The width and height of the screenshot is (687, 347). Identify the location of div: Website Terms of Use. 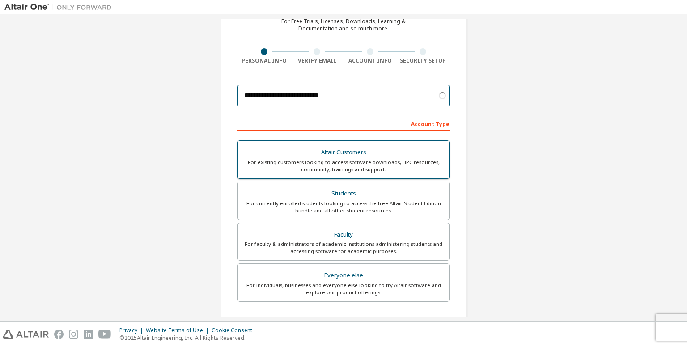
(178, 331).